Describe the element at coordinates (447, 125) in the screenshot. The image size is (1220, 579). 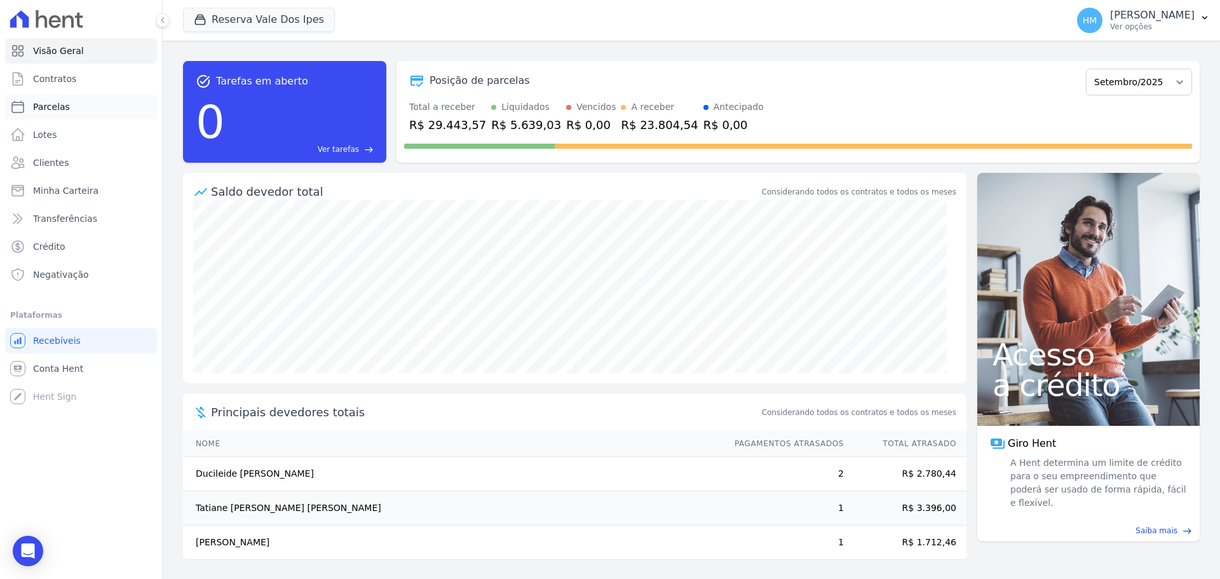
I see `div: R$ 29.443,57` at that location.